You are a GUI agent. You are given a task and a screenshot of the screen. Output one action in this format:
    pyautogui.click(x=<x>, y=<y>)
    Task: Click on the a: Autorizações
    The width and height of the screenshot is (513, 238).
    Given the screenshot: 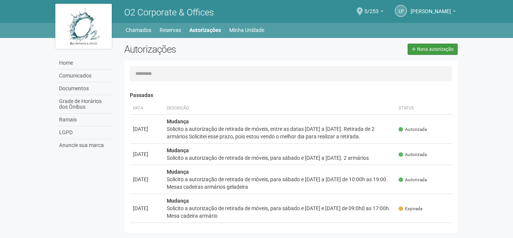 What is the action you would take?
    pyautogui.click(x=205, y=30)
    